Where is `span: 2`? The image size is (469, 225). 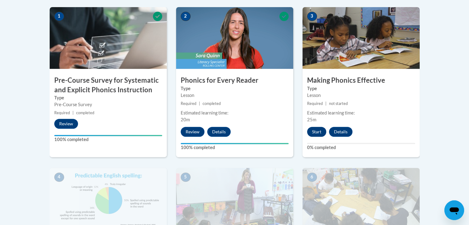
span: 2 is located at coordinates (186, 16).